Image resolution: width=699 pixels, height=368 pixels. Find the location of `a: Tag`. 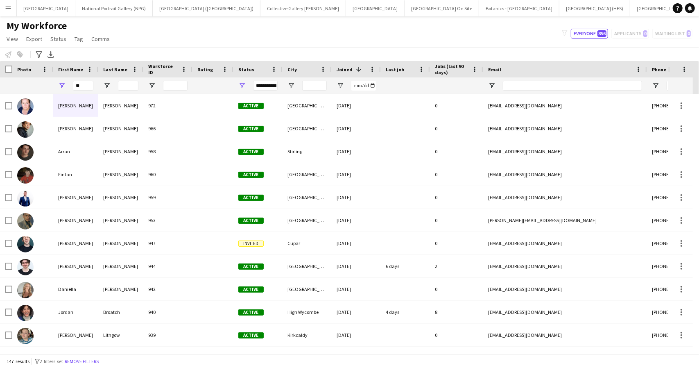

a: Tag is located at coordinates (79, 39).